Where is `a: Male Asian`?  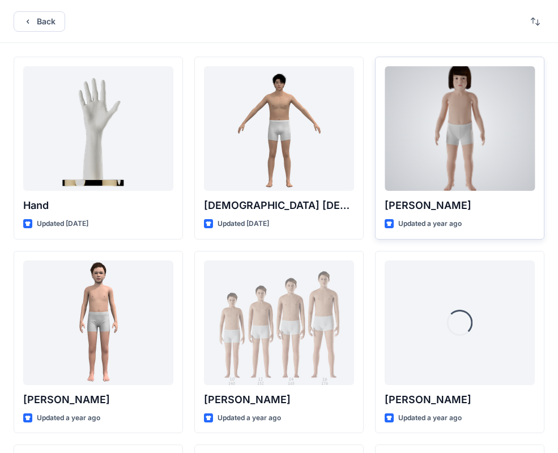
a: Male Asian is located at coordinates (279, 129).